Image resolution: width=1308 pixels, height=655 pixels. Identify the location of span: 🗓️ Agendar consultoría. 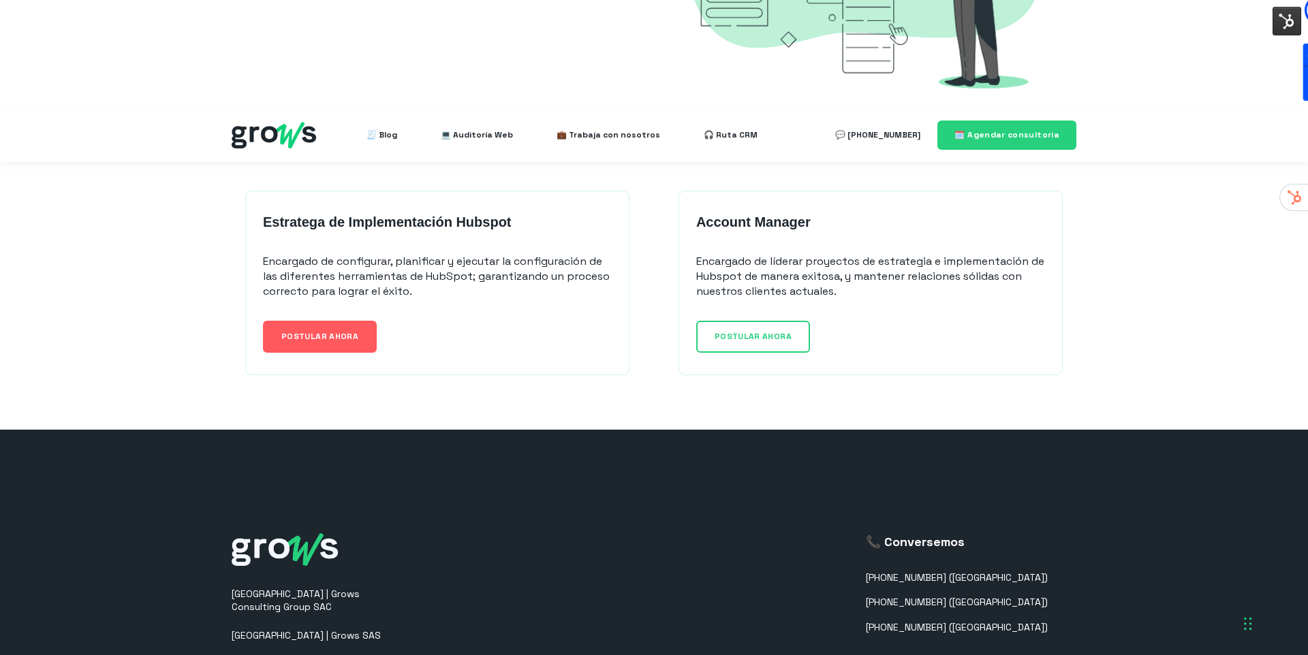
(1007, 135).